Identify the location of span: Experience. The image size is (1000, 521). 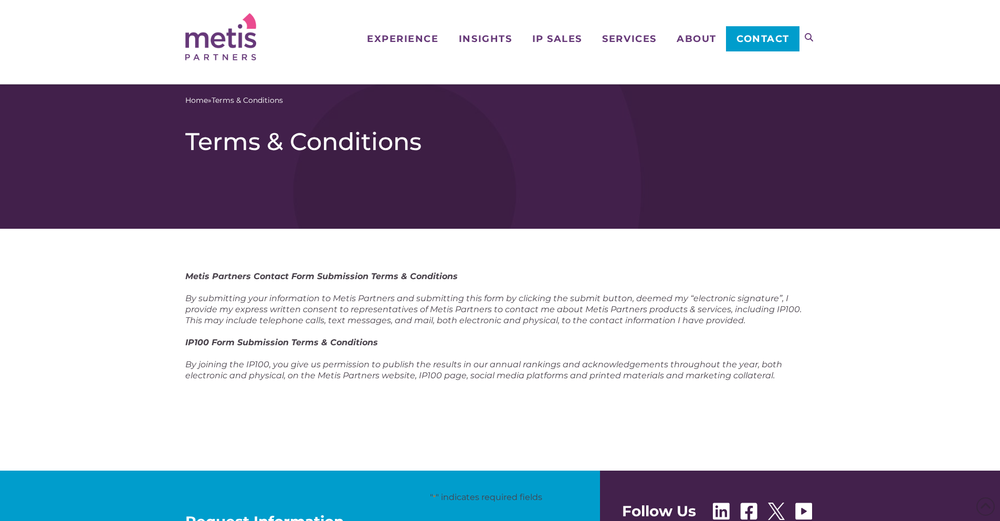
(403, 39).